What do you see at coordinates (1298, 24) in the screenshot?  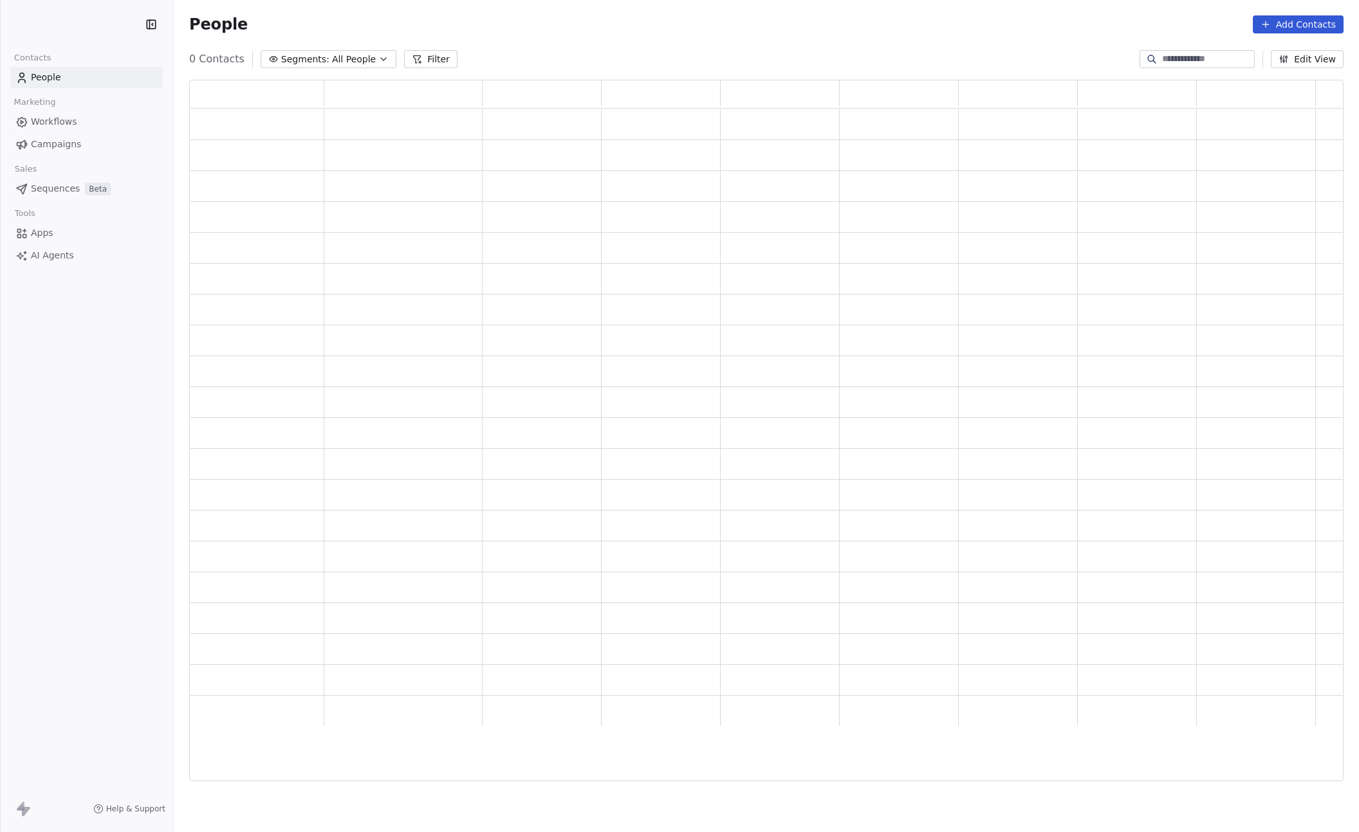 I see `button: Add Contacts` at bounding box center [1298, 24].